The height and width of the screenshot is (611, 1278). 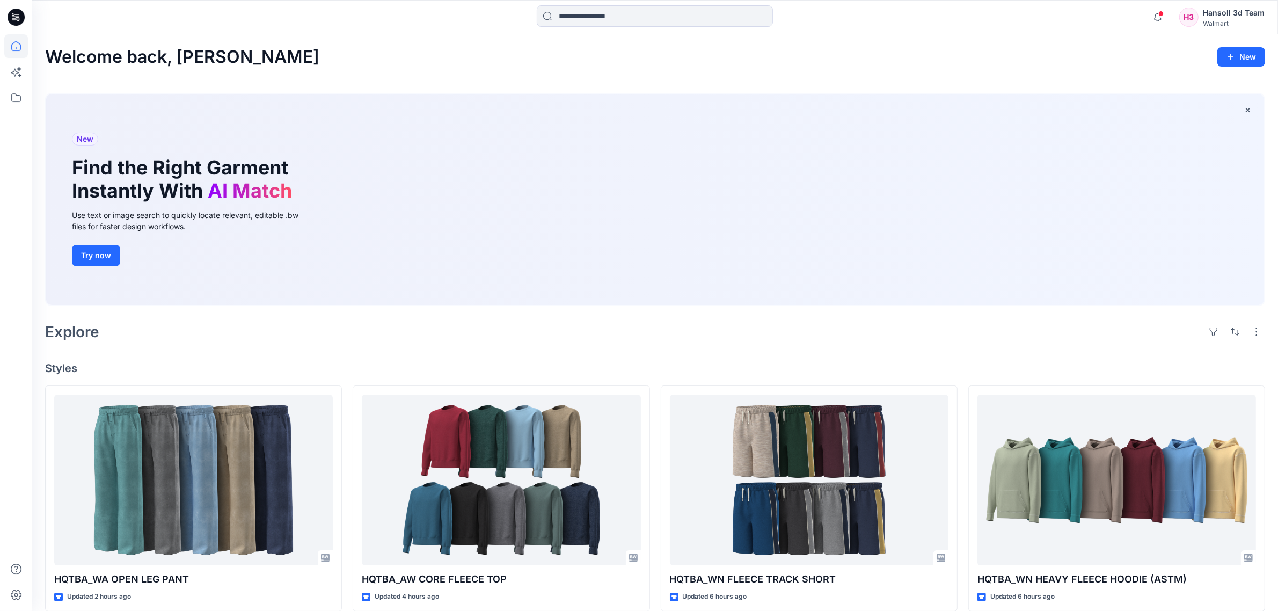 I want to click on div: Hansoll 3d Team, so click(x=1234, y=13).